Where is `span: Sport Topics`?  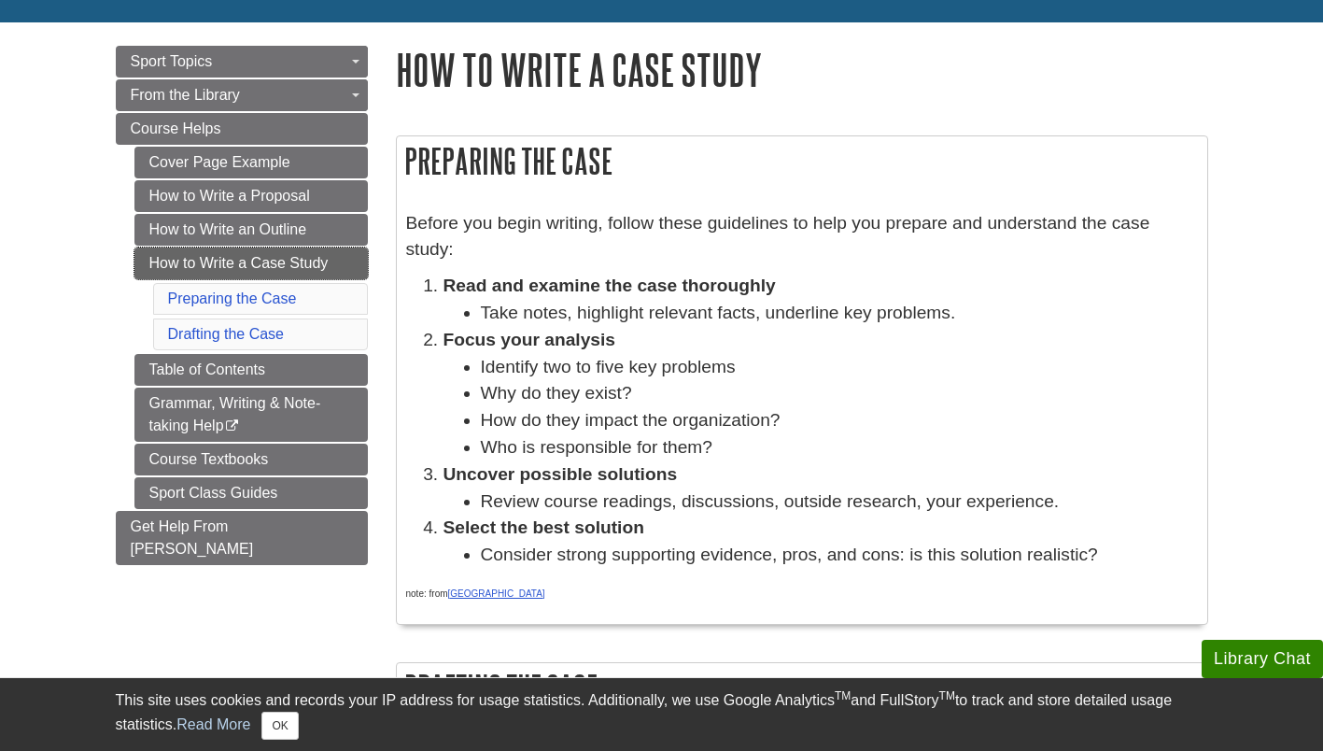 span: Sport Topics is located at coordinates (172, 61).